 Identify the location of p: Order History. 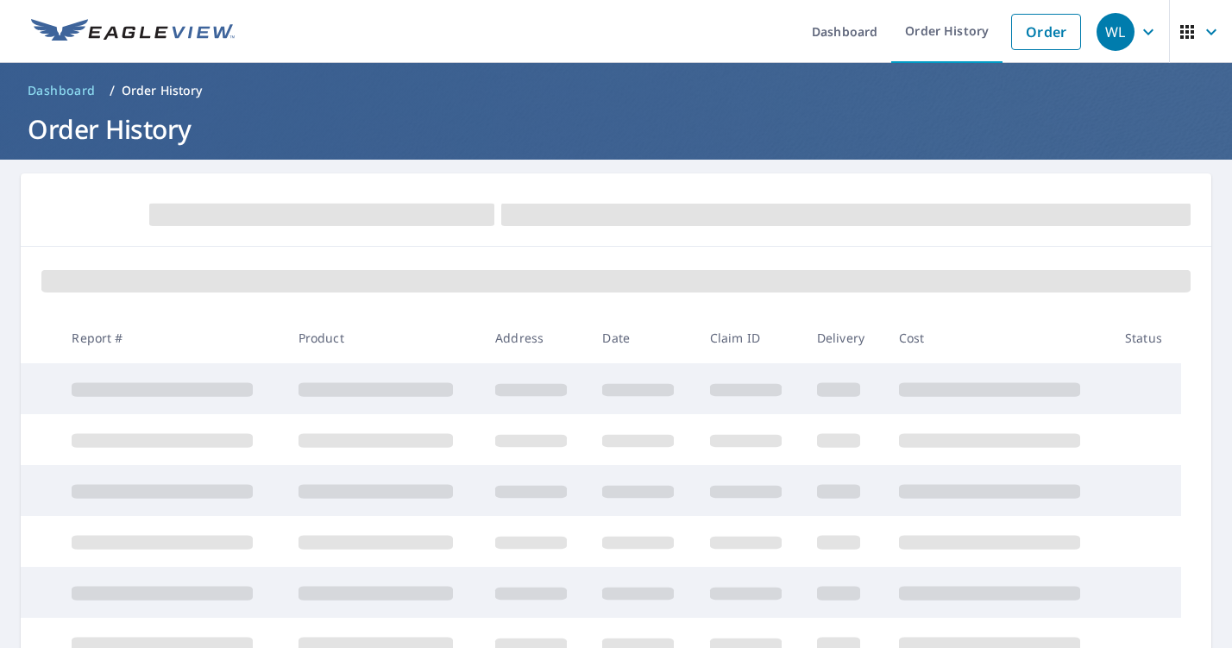
(162, 91).